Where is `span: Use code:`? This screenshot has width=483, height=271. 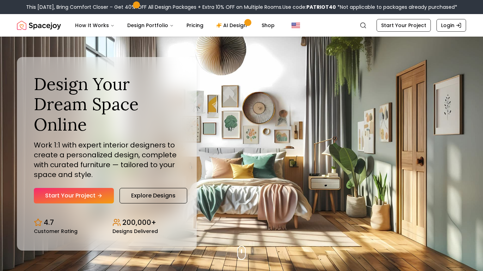
span: Use code: is located at coordinates (309, 7).